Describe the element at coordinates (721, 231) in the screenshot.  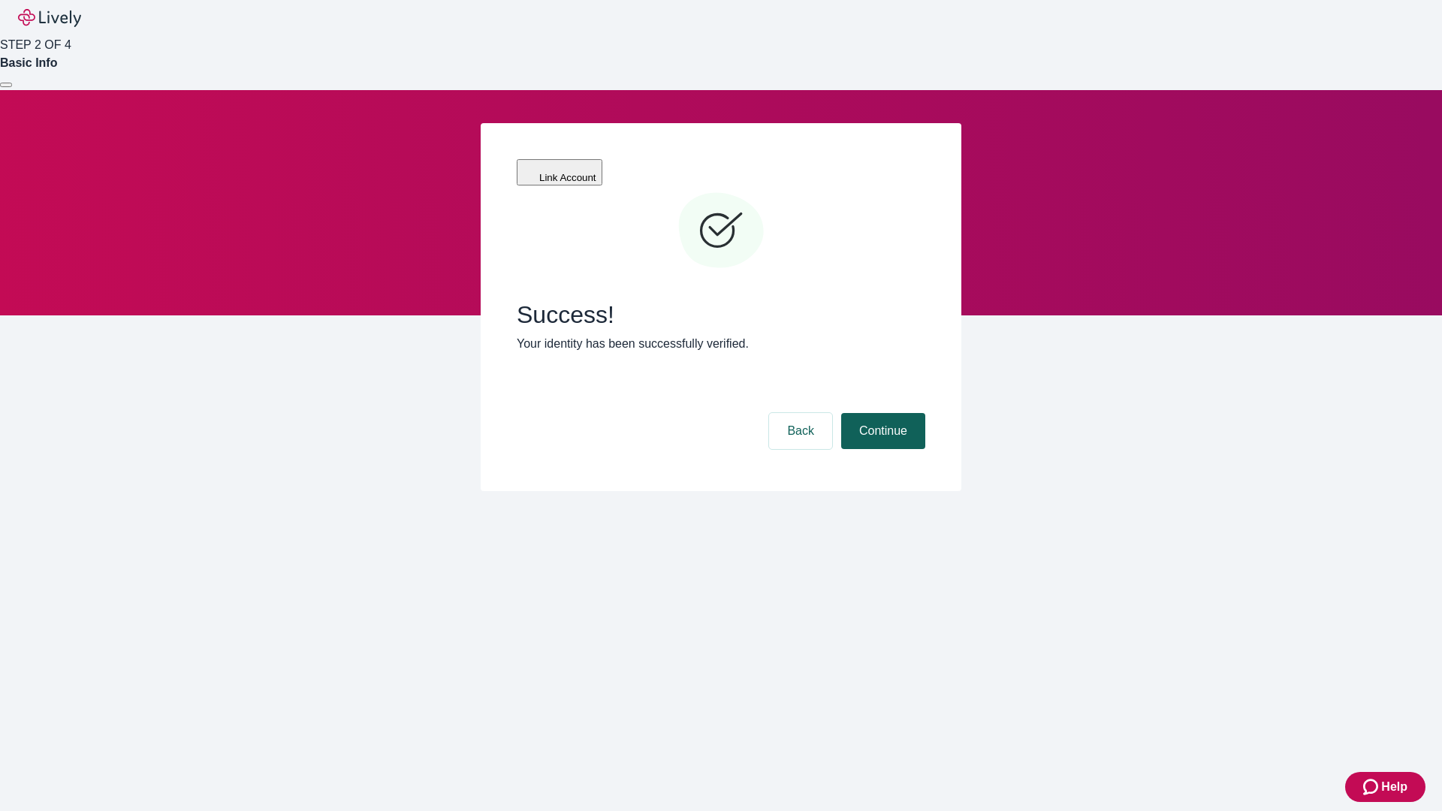
I see `svg: Checkmark icon` at that location.